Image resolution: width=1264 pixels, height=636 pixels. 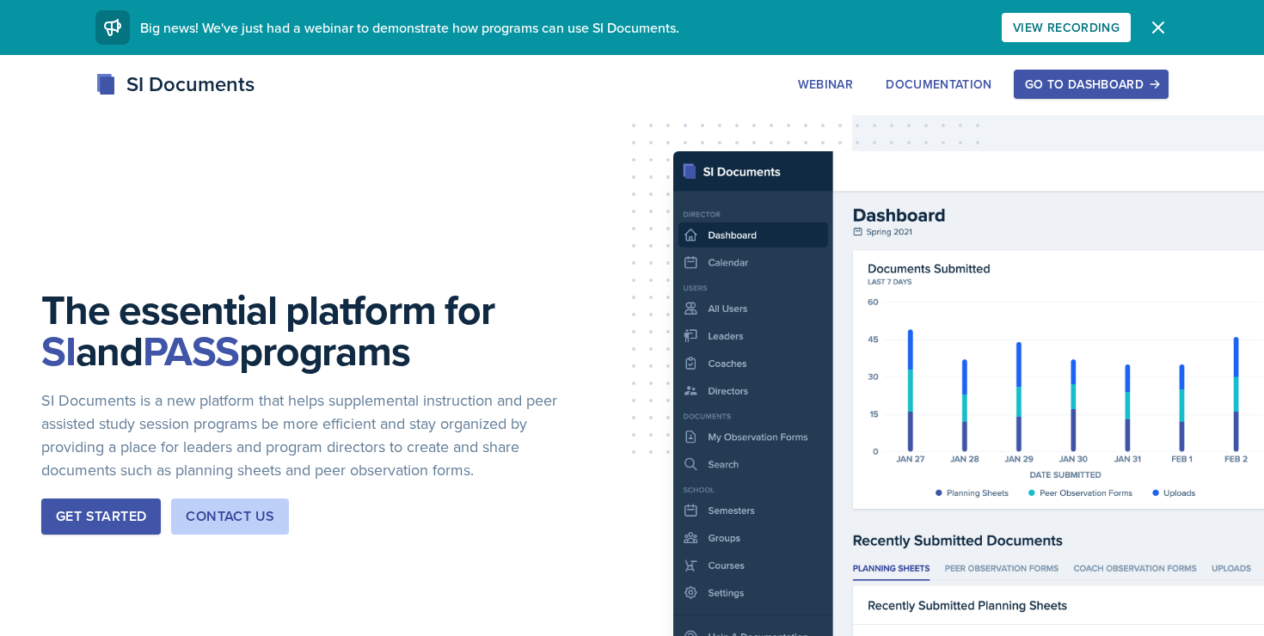 What do you see at coordinates (101, 517) in the screenshot?
I see `button: Get Started` at bounding box center [101, 517].